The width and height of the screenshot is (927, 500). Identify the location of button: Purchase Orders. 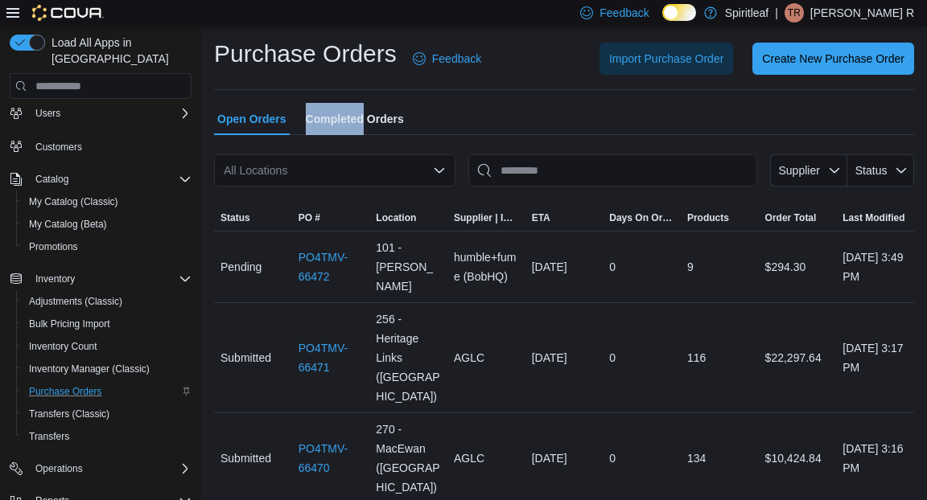
(107, 392).